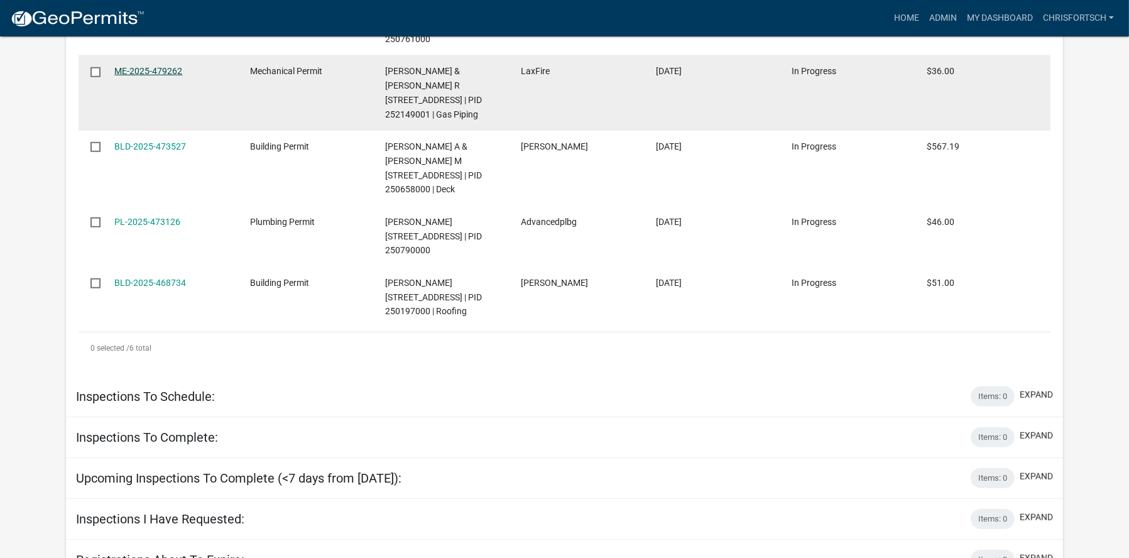 Image resolution: width=1129 pixels, height=558 pixels. What do you see at coordinates (668, 146) in the screenshot?
I see `span: 09/04/2025` at bounding box center [668, 146].